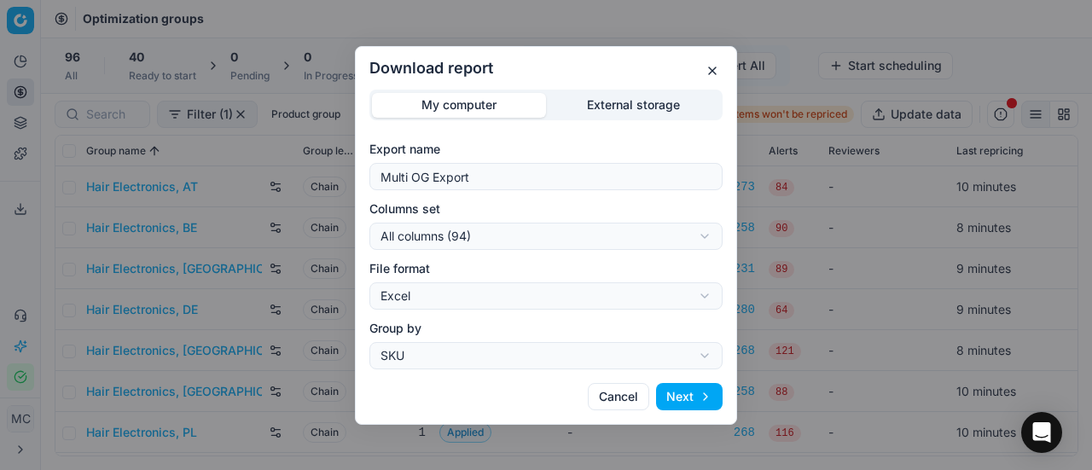 Image resolution: width=1092 pixels, height=470 pixels. Describe the element at coordinates (633, 104) in the screenshot. I see `button: External storage` at that location.